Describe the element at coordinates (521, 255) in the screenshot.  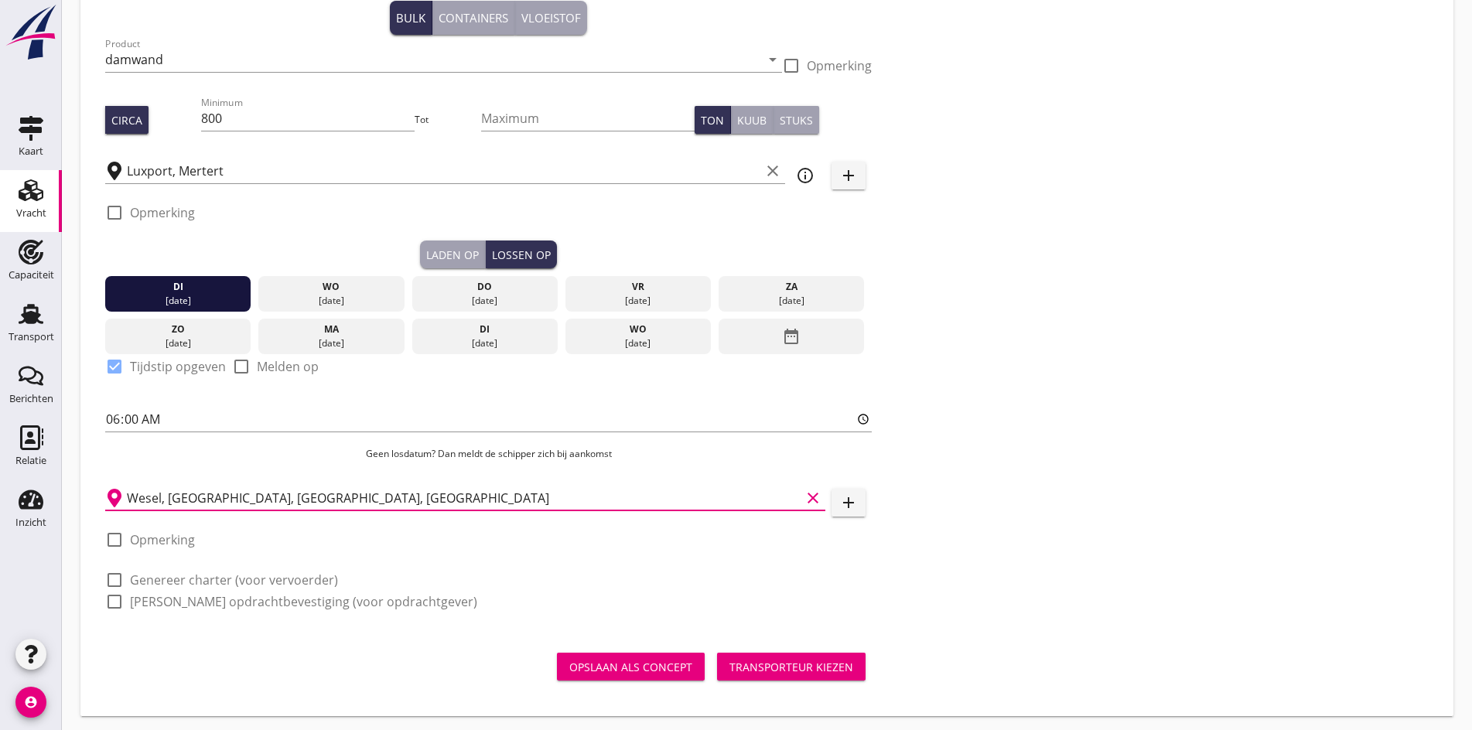
I see `div: Lossen op` at that location.